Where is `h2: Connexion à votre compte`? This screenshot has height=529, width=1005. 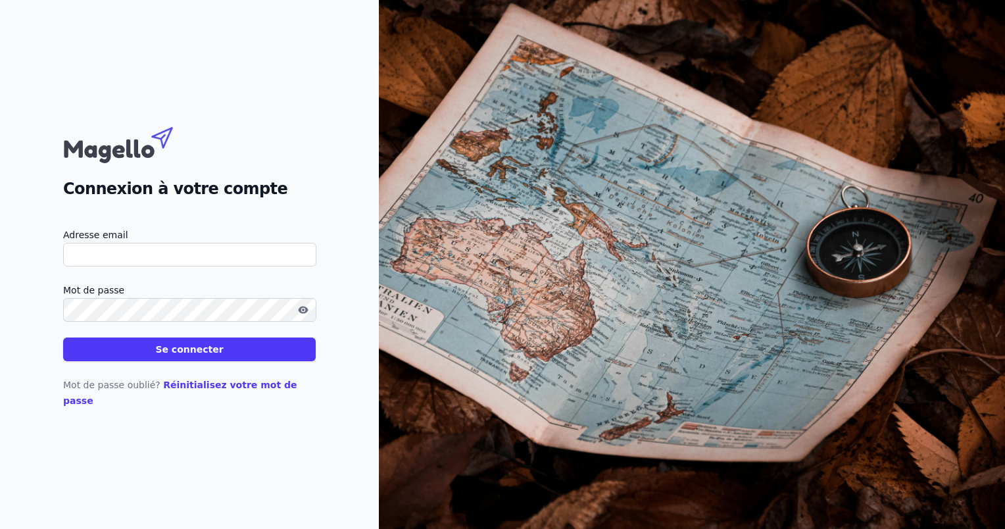 h2: Connexion à votre compte is located at coordinates (189, 189).